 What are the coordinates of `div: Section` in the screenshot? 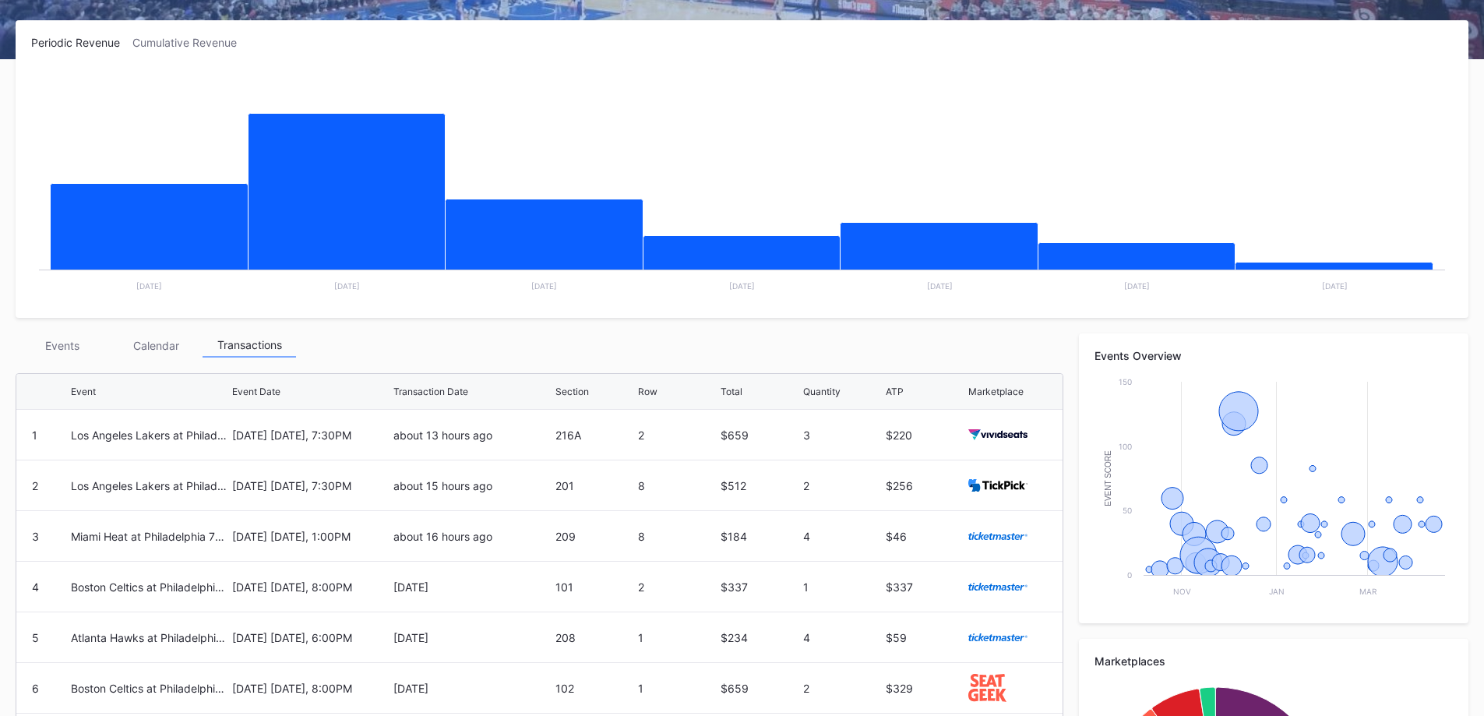 It's located at (572, 391).